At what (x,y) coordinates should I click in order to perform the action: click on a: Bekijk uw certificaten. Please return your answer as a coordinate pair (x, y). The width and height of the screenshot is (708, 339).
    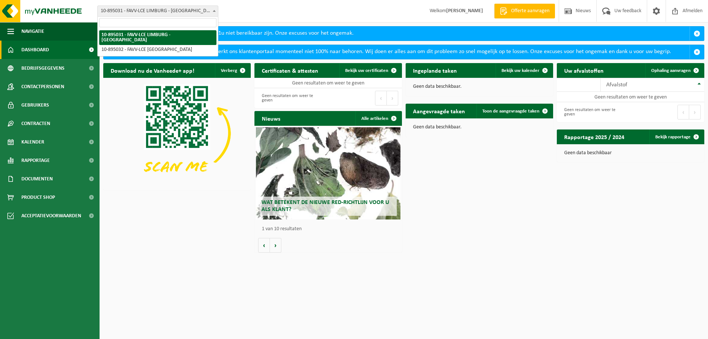
    Looking at the image, I should click on (370, 70).